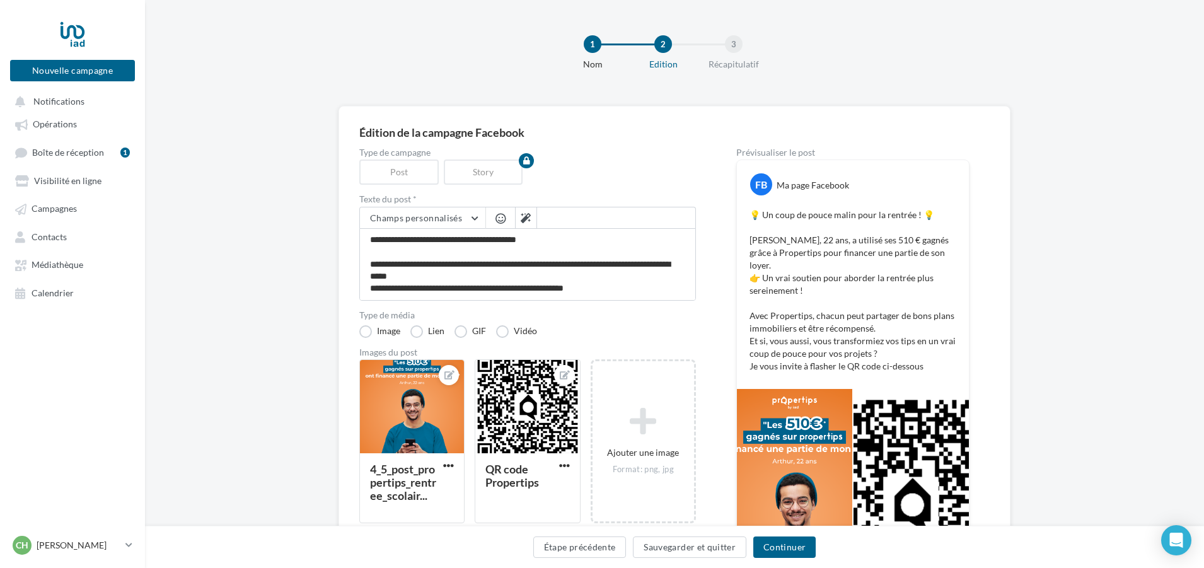  Describe the element at coordinates (734, 64) in the screenshot. I see `div: Récapitulatif` at that location.